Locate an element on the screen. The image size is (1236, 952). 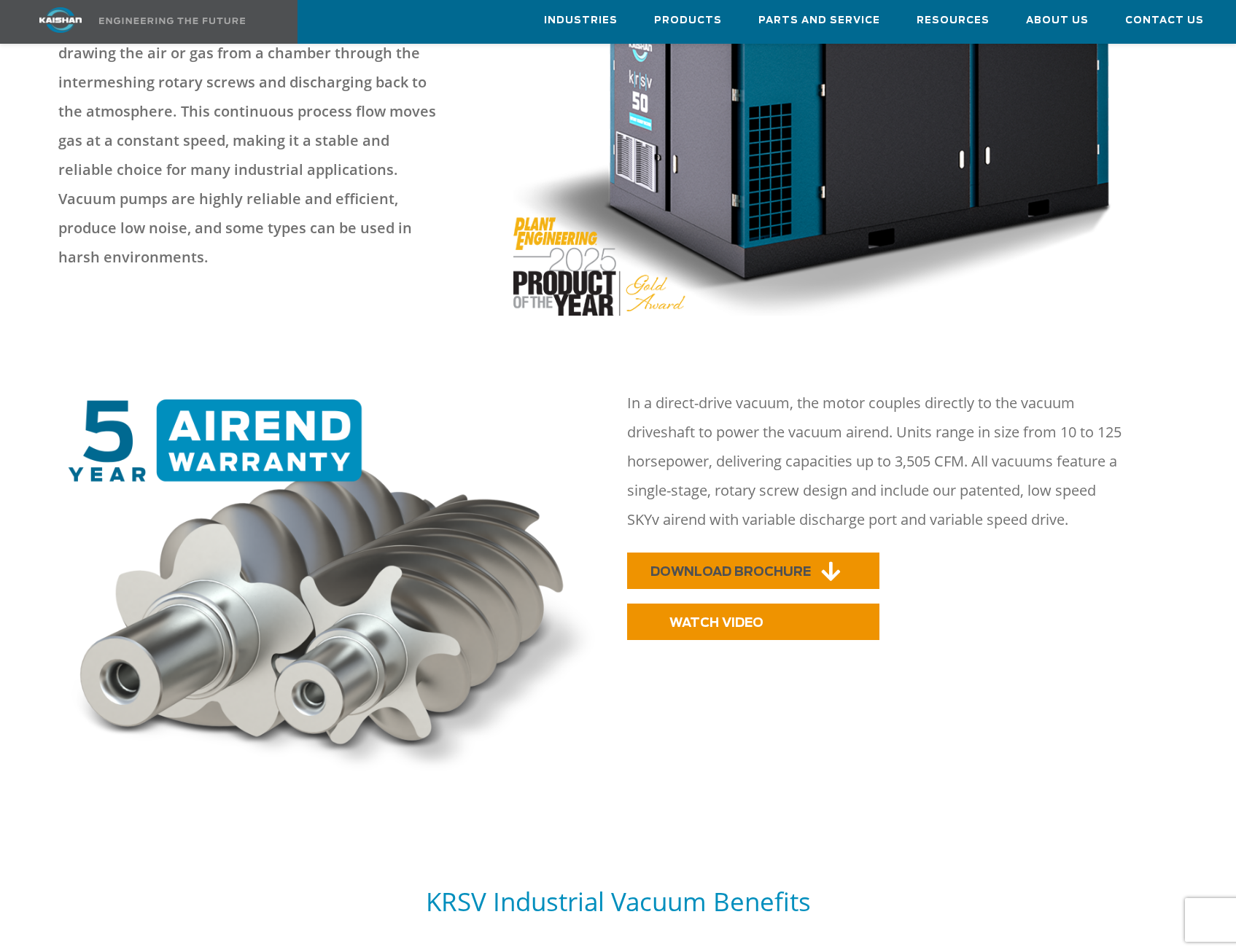
span: About Us is located at coordinates (1058, 21).